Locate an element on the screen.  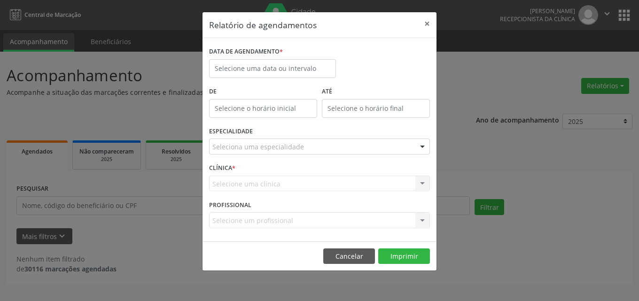
input: Selecione o horário final is located at coordinates (376, 108).